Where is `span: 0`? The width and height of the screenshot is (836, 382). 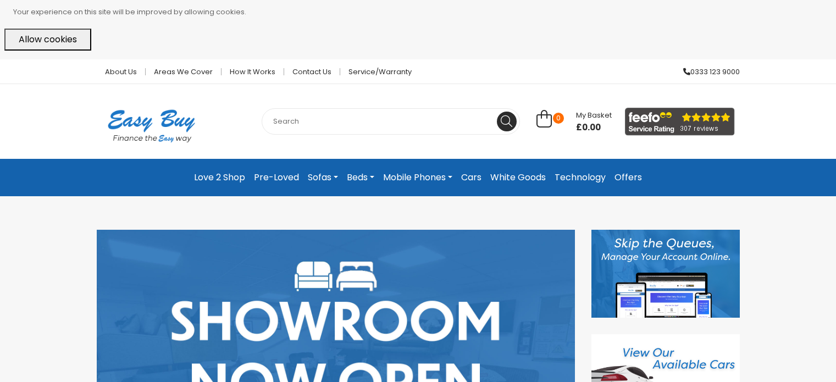 span: 0 is located at coordinates (558, 118).